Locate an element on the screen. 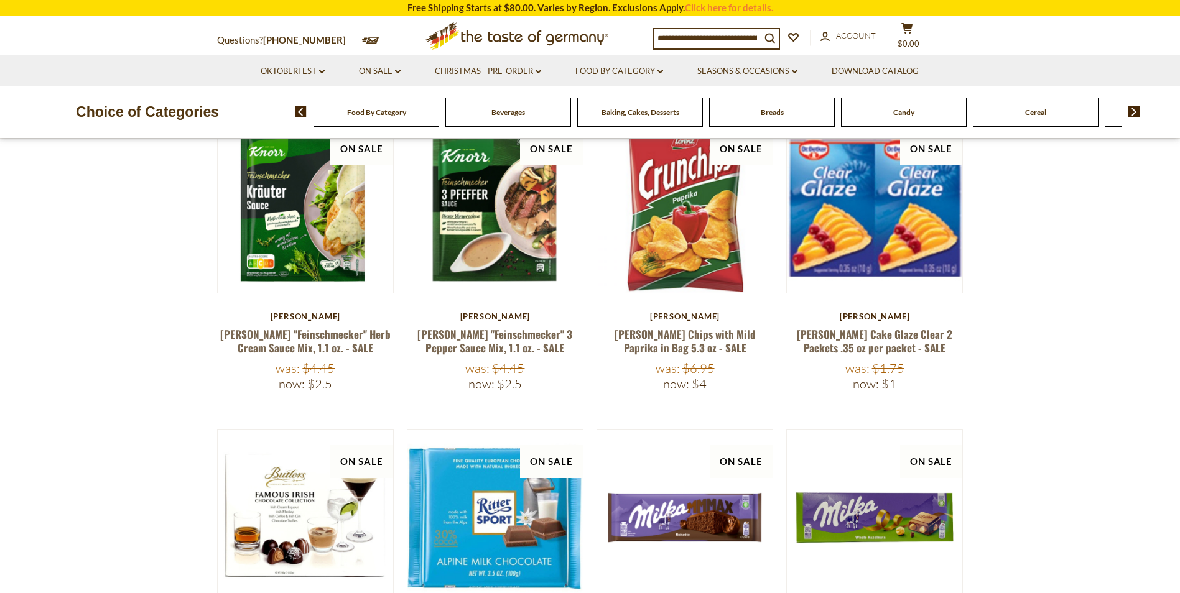 The height and width of the screenshot is (593, 1180). p: Questions? is located at coordinates (286, 40).